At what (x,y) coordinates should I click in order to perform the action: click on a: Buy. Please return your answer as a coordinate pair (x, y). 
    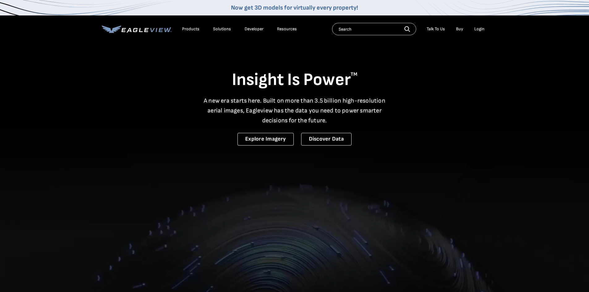
    Looking at the image, I should click on (460, 29).